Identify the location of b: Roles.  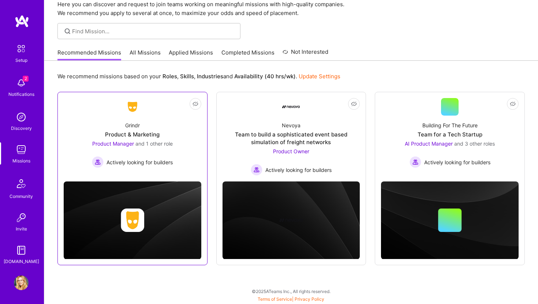
(170, 76).